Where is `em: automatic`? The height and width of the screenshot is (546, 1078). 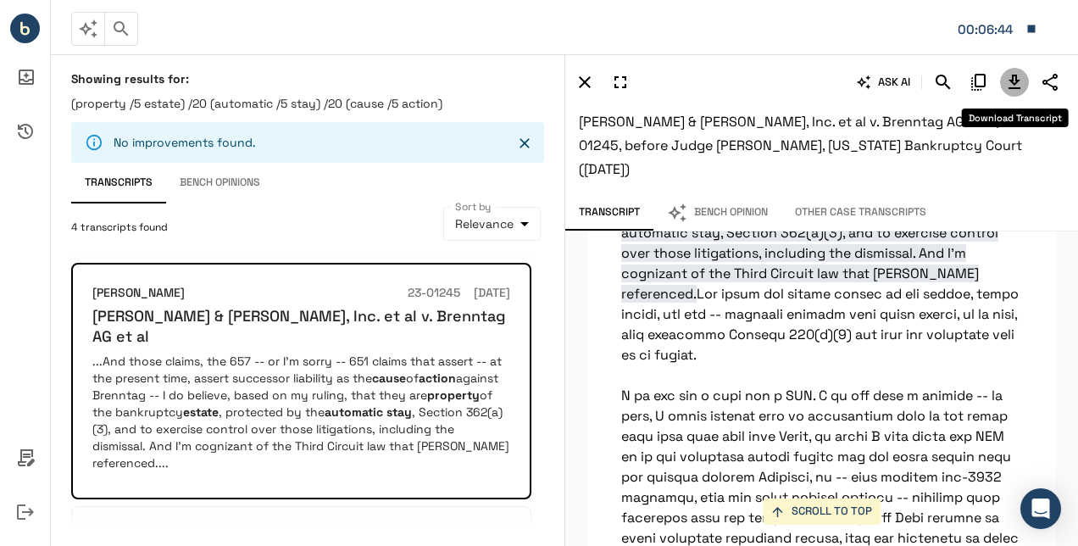
em: automatic is located at coordinates (353, 412).